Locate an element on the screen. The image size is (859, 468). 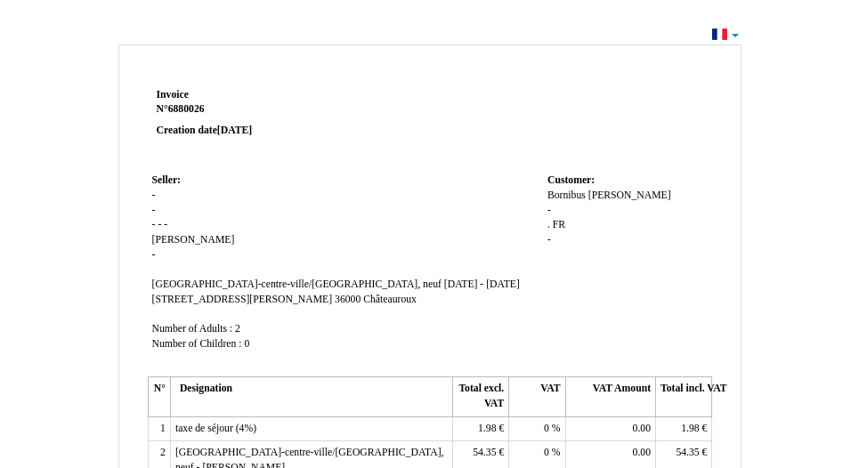
th: VAT Amount is located at coordinates (610, 397).